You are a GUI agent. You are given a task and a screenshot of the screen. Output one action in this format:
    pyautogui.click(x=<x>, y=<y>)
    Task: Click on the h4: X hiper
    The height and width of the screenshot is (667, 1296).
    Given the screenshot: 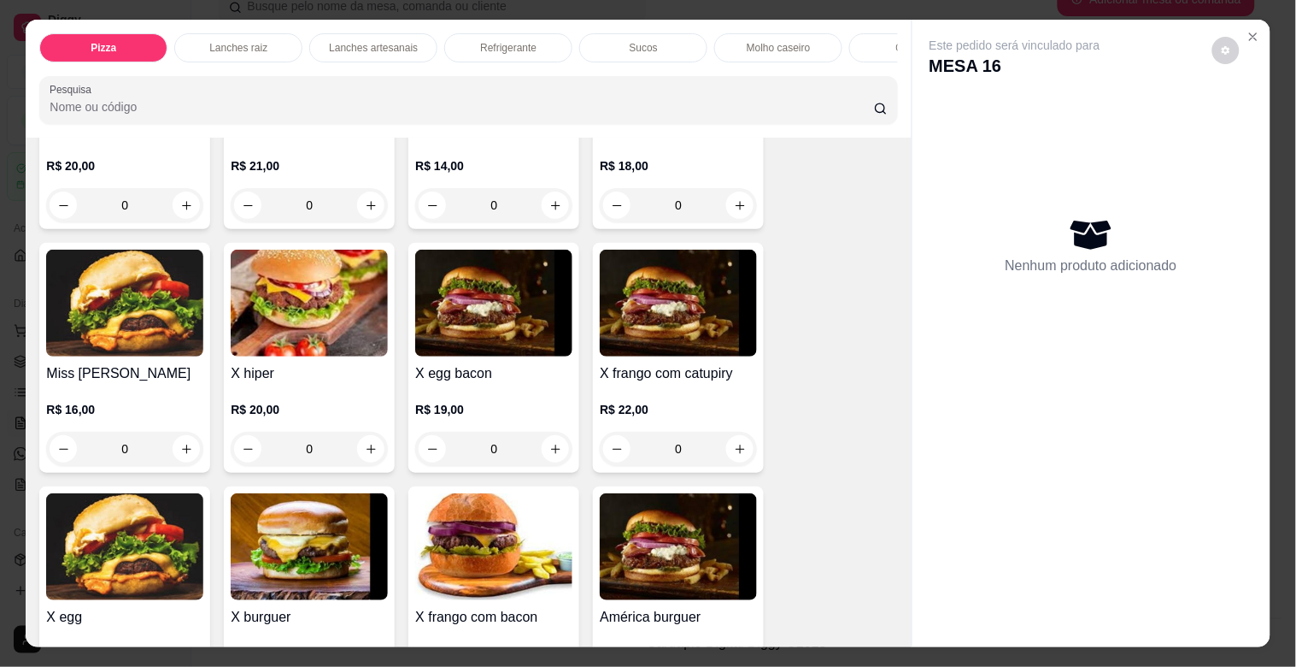 What is the action you would take?
    pyautogui.click(x=309, y=373)
    